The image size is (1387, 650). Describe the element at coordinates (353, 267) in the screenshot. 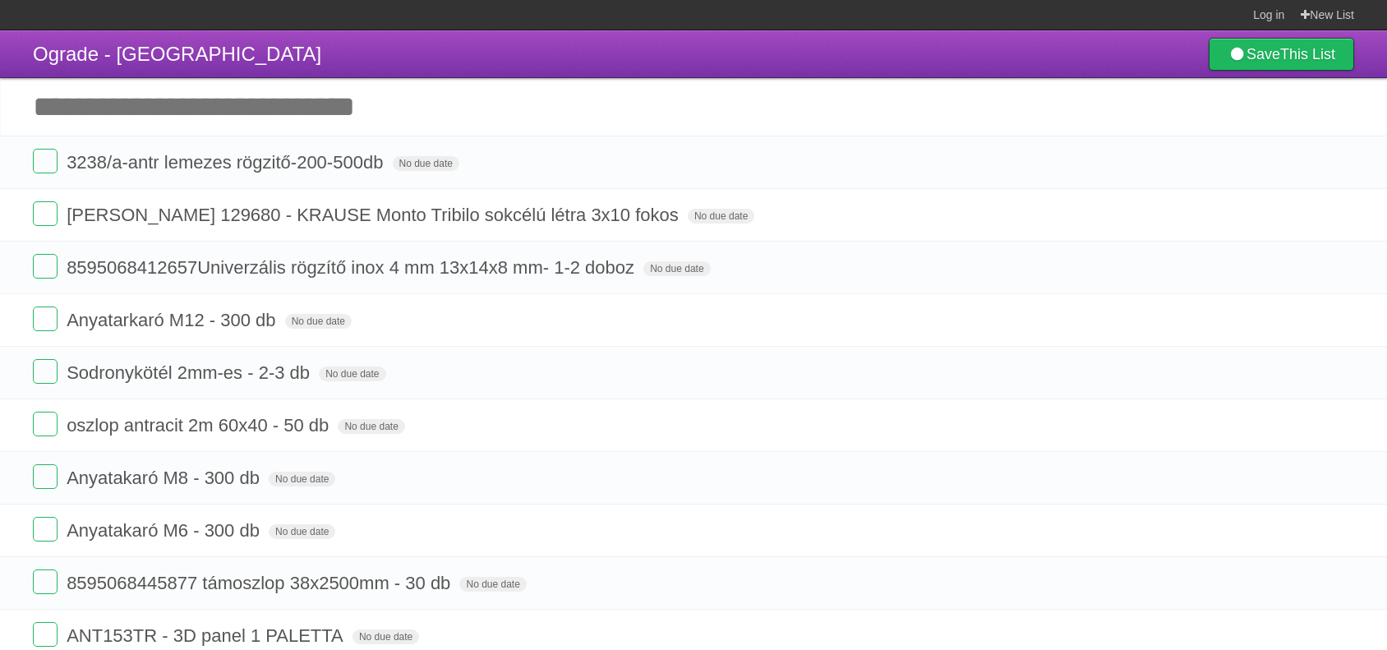

I see `span: 8595068412657Univerzális rögzítő inox 4 mm 13x14x8 mm- 1-2 doboz` at that location.